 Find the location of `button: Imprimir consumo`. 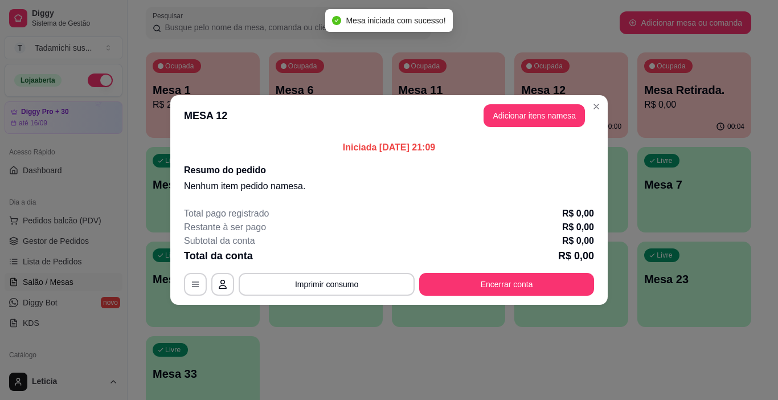

button: Imprimir consumo is located at coordinates (326, 284).